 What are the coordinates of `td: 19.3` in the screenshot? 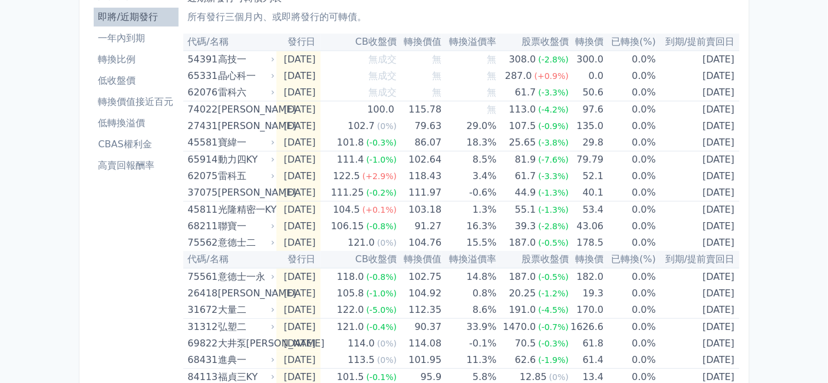 It's located at (586, 294).